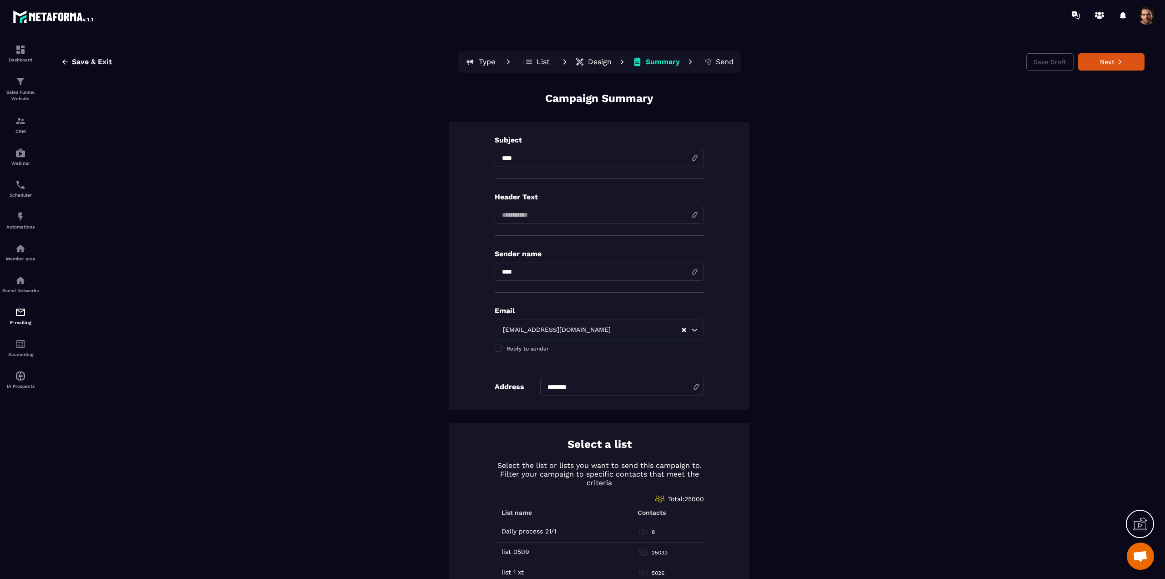 Image resolution: width=1165 pixels, height=579 pixels. What do you see at coordinates (599, 98) in the screenshot?
I see `p: Campaign Summary` at bounding box center [599, 98].